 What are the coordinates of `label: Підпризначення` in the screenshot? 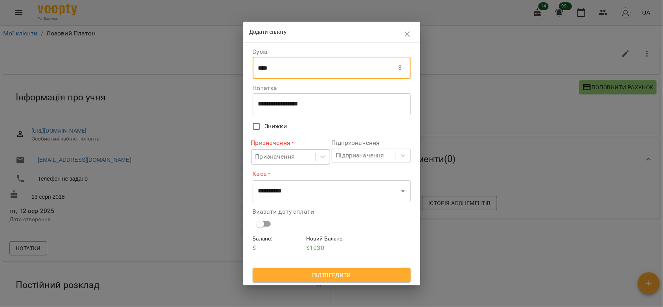 It's located at (371, 143).